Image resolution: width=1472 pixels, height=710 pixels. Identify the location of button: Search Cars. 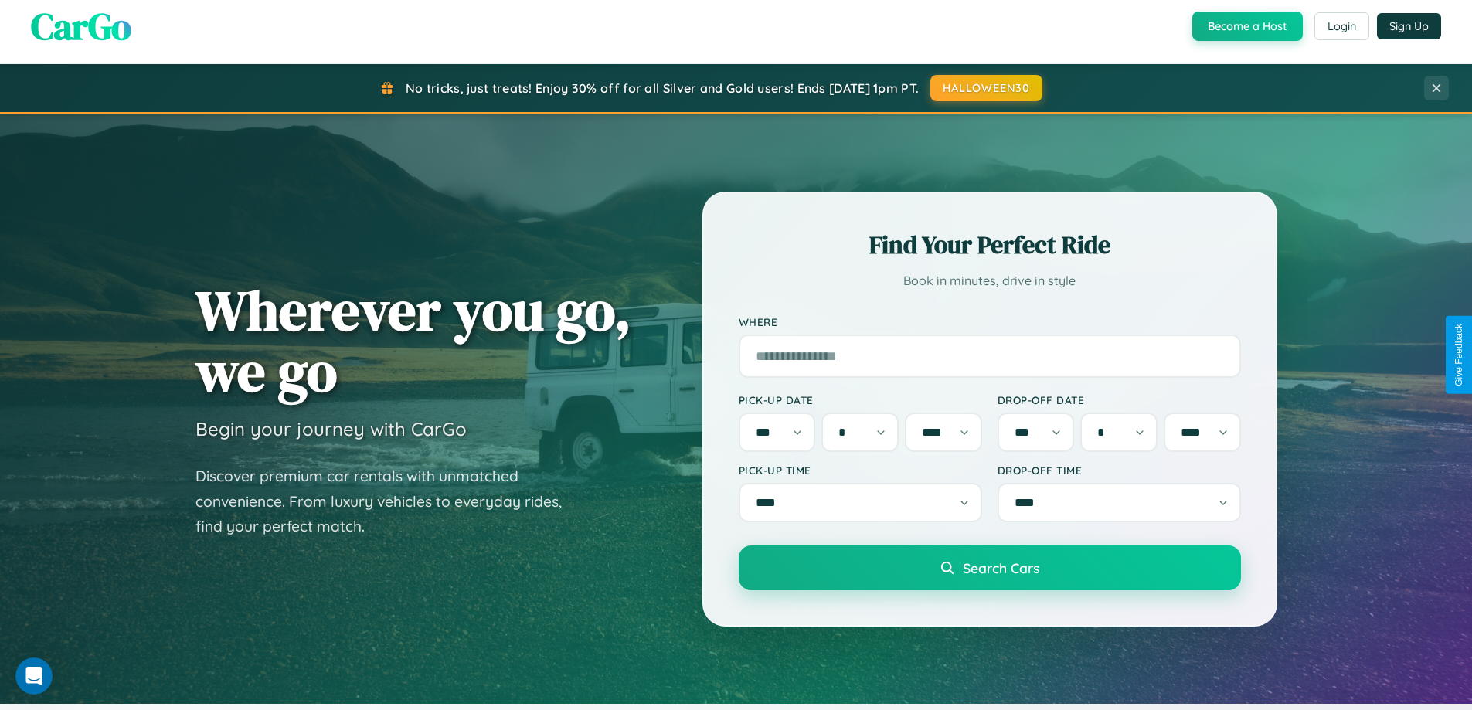
(990, 568).